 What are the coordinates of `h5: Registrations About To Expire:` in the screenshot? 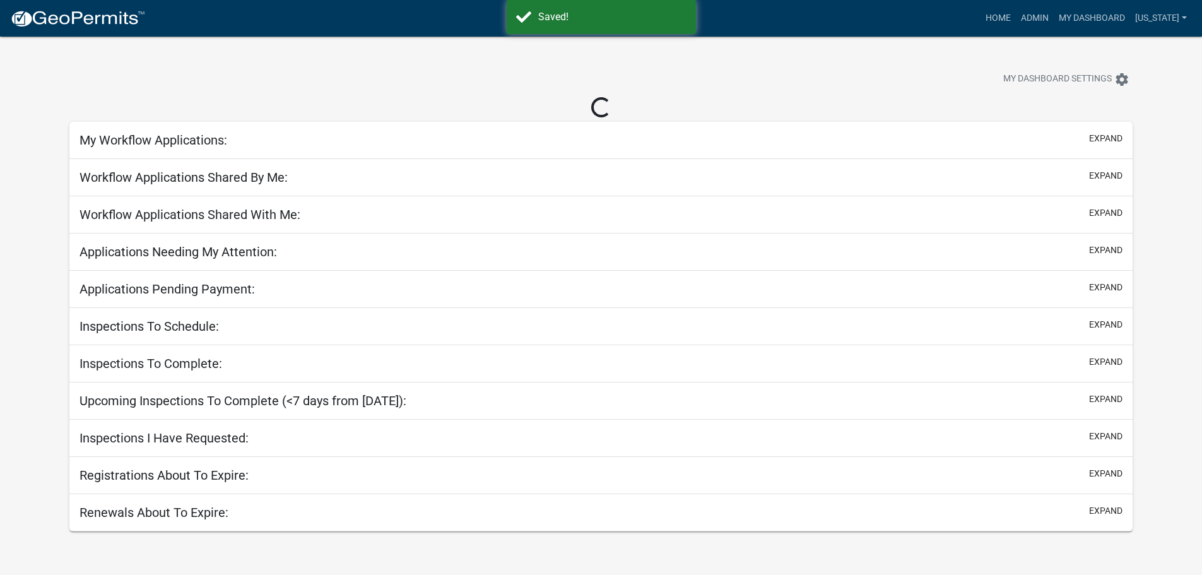 It's located at (164, 475).